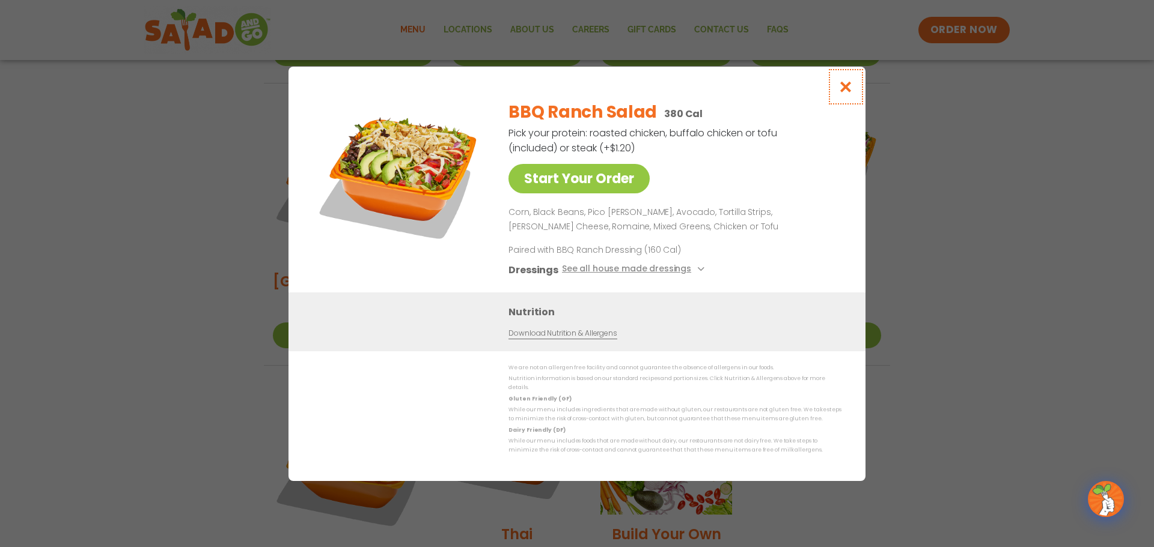 The image size is (1154, 547). I want to click on p: We are not an allergen free facility and cannot guarantee the absence of allergens in our foods., so click(675, 368).